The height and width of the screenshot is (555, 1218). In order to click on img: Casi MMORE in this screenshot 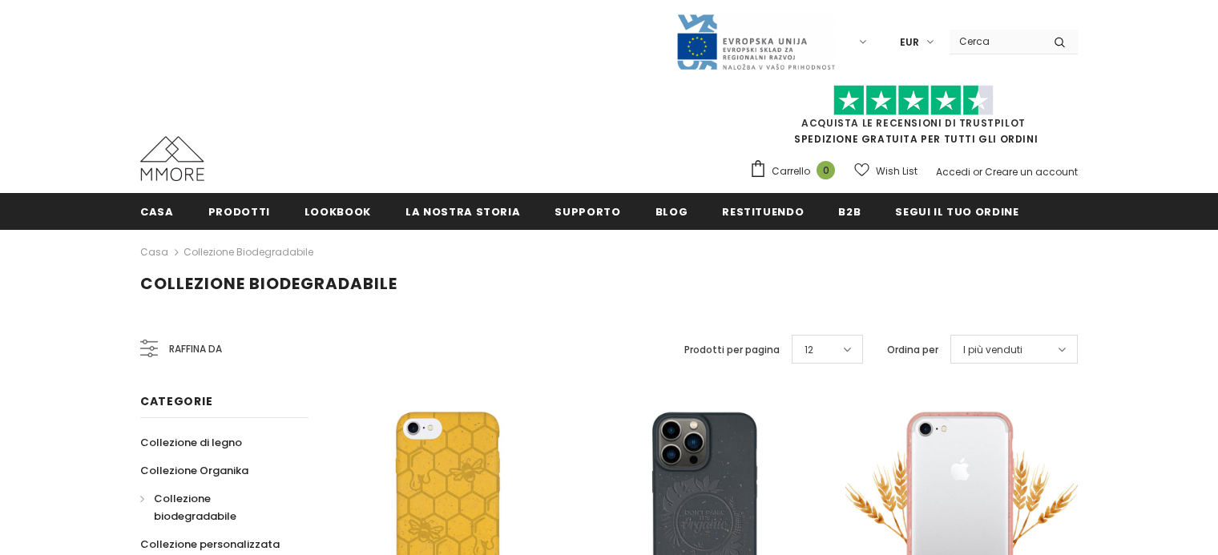, I will do `click(172, 159)`.